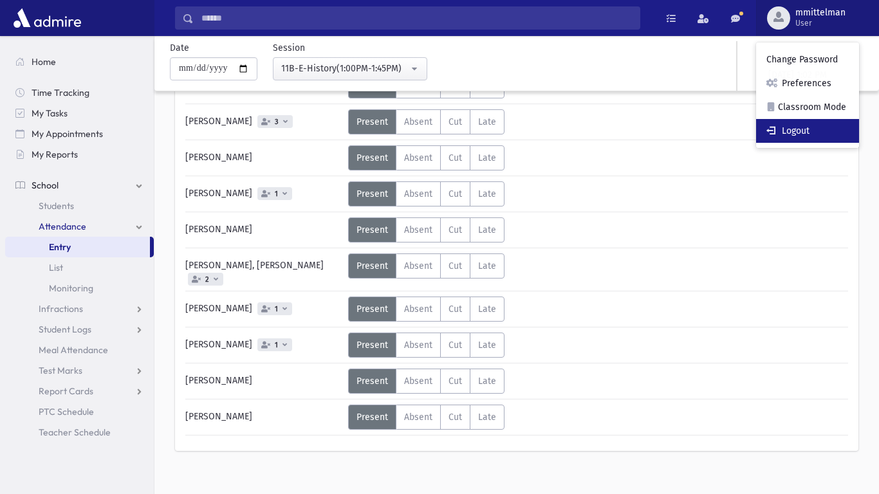  I want to click on img: AdmirePro, so click(47, 18).